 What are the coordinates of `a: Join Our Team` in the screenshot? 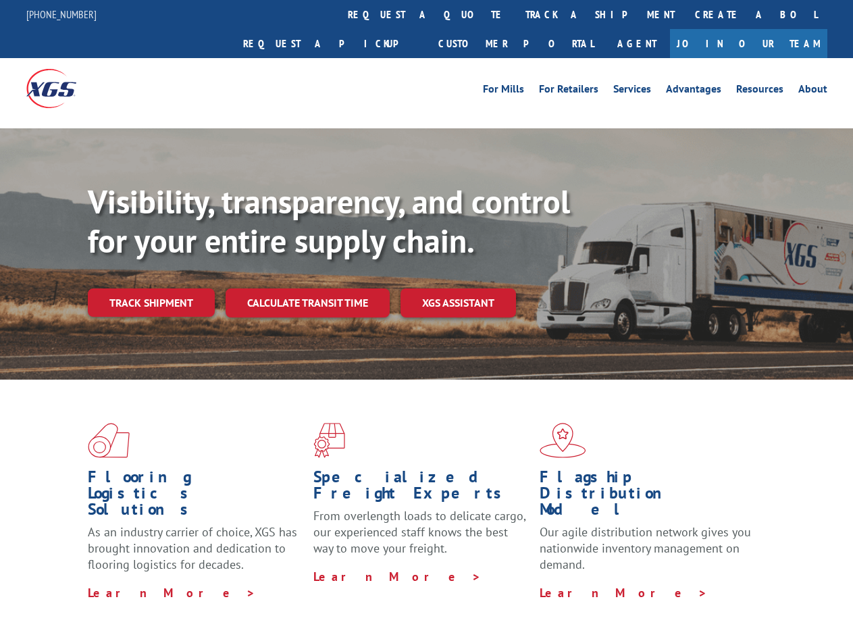 It's located at (748, 43).